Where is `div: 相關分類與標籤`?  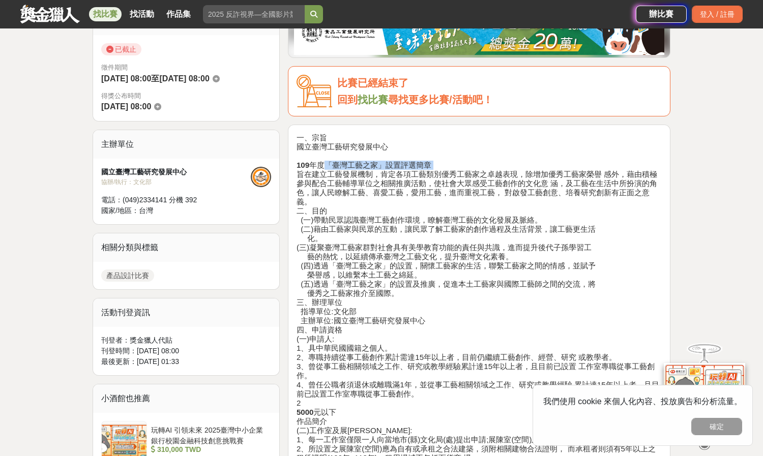
div: 相關分類與標籤 is located at coordinates (186, 248).